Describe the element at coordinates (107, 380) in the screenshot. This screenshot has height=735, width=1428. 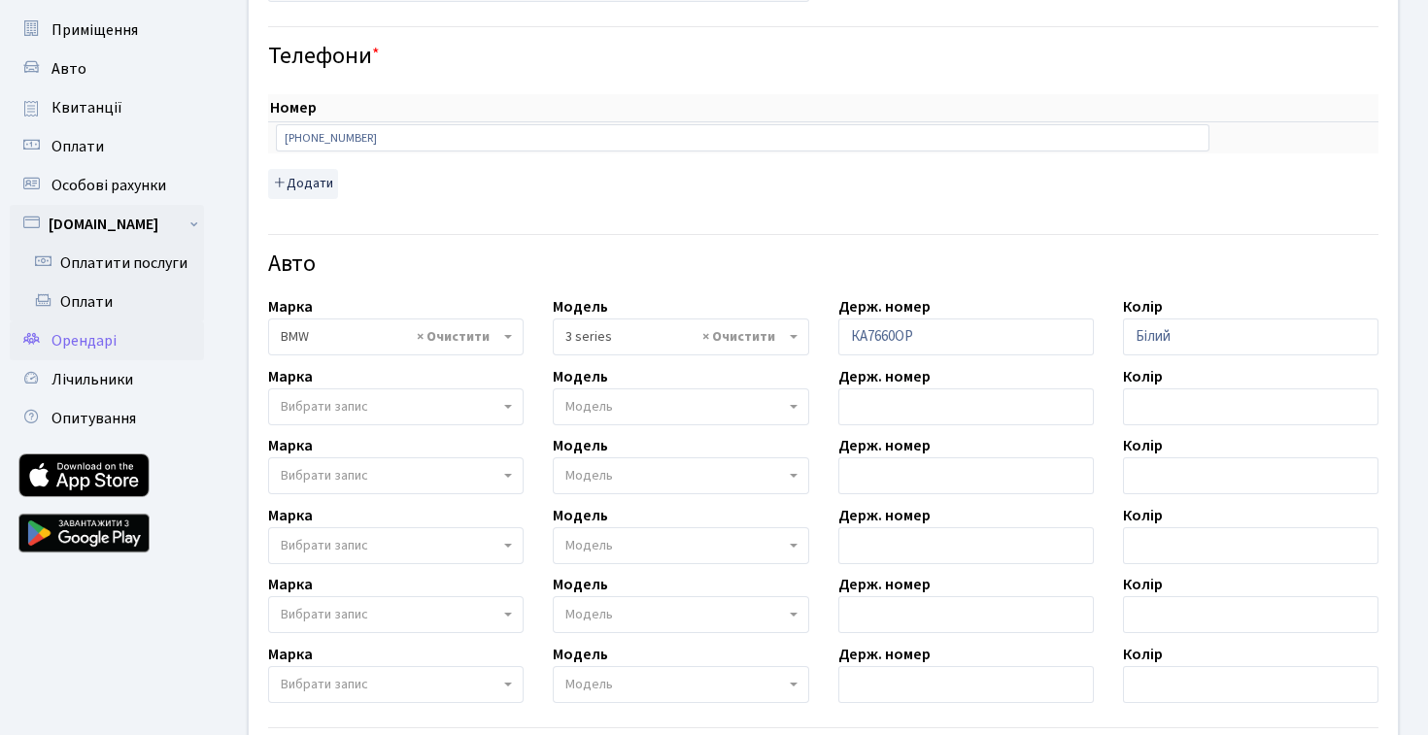
I see `a: Лічильники` at that location.